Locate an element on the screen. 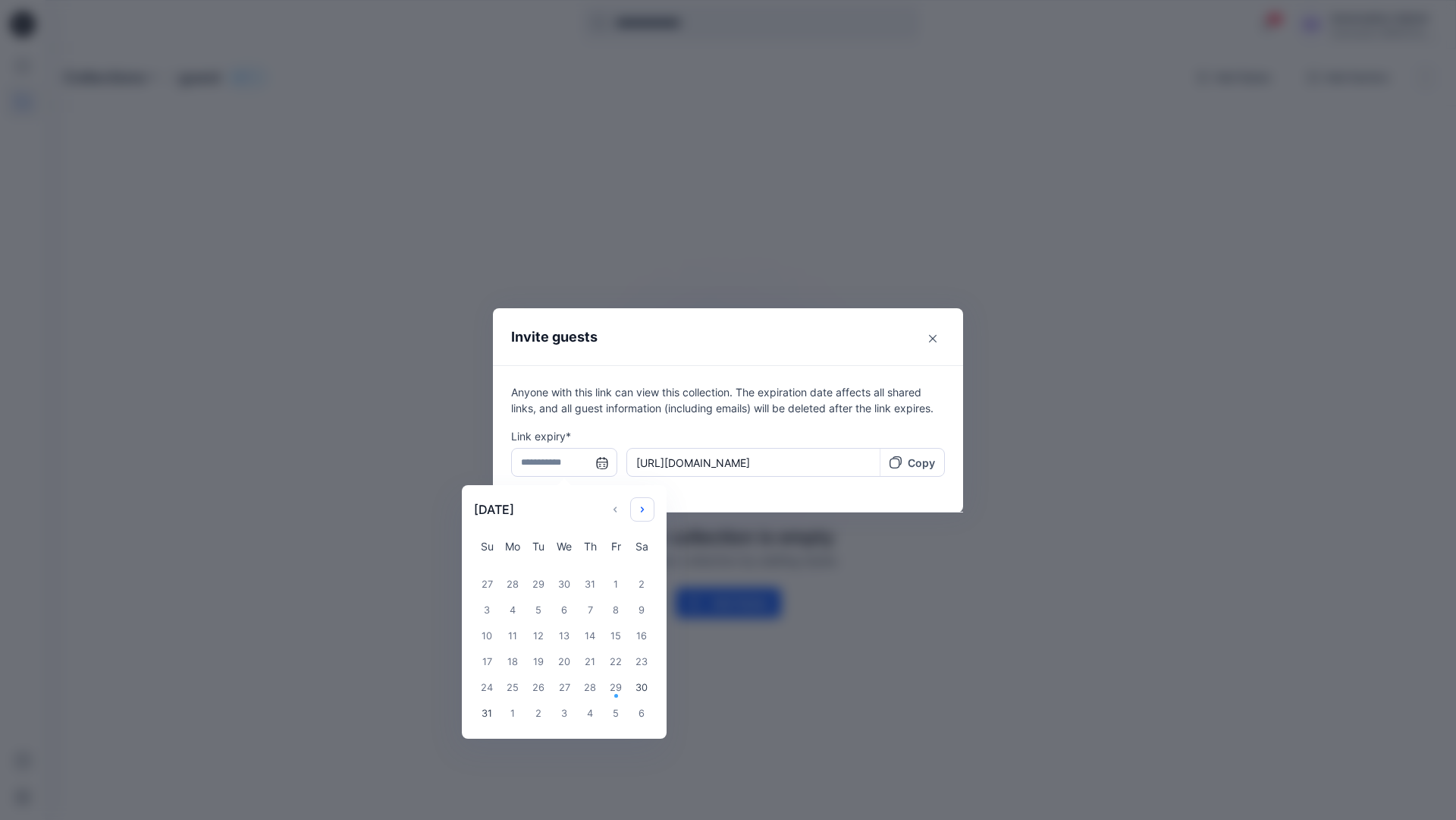  div: Choose Sunday, August 31st, 2025 is located at coordinates (487, 713).